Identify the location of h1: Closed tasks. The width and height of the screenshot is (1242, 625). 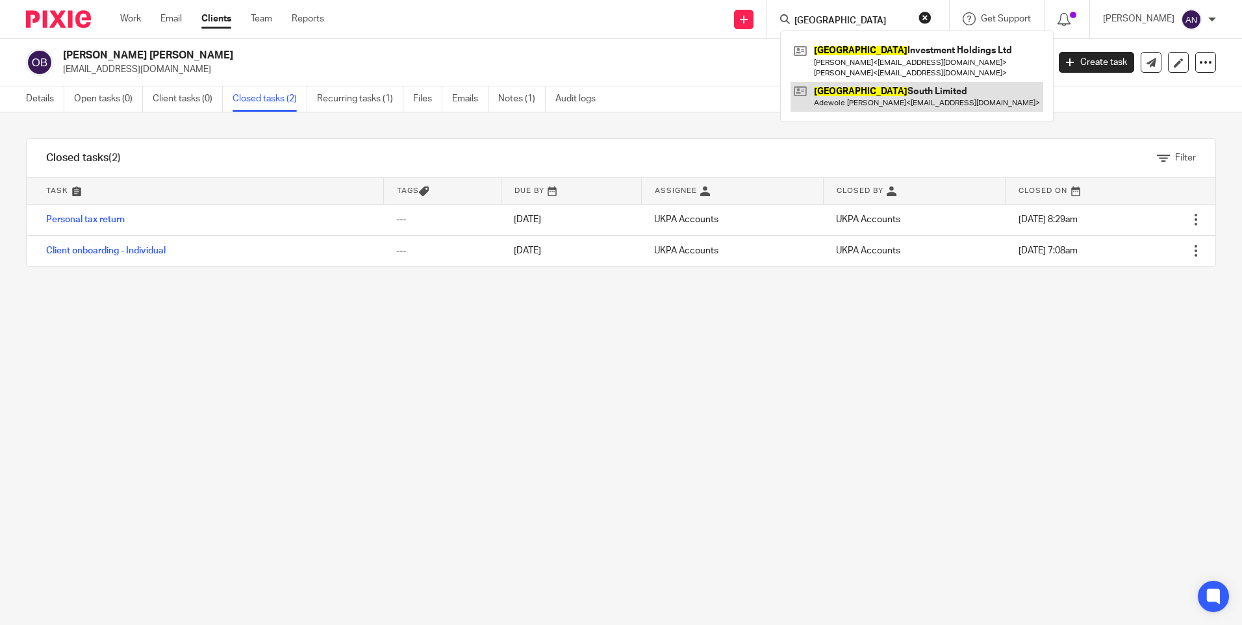
(83, 158).